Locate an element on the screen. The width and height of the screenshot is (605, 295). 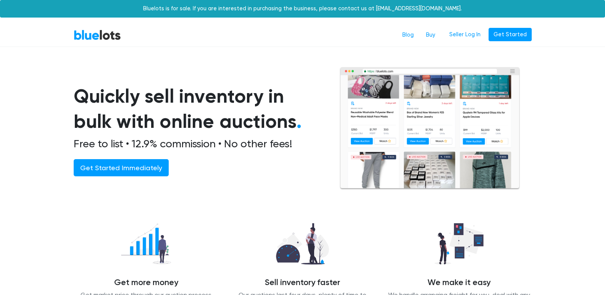
a: Seller Log In is located at coordinates (465, 35).